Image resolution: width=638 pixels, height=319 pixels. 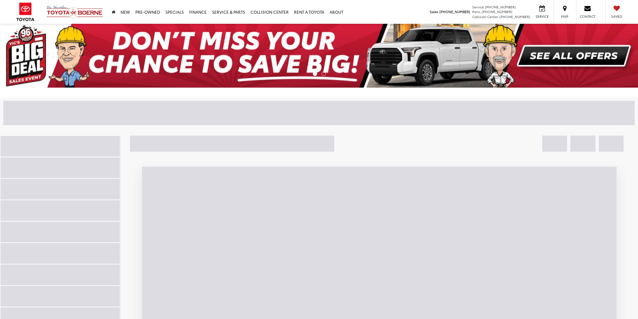 What do you see at coordinates (587, 16) in the screenshot?
I see `span: Contact` at bounding box center [587, 16].